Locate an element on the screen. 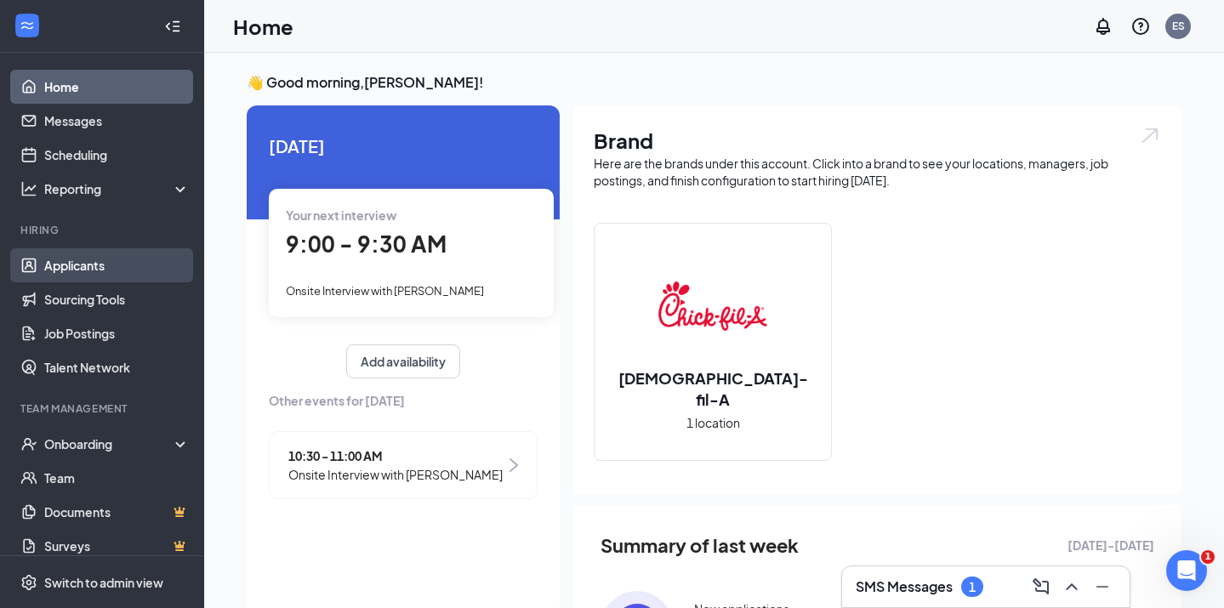 Image resolution: width=1224 pixels, height=608 pixels. a: Sourcing Tools is located at coordinates (117, 299).